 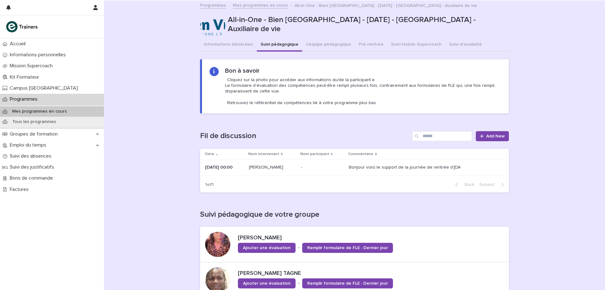 What do you see at coordinates (22, 27) in the screenshot?
I see `img: K0CqGN7SDeD6s4JG8KQk` at bounding box center [22, 27].